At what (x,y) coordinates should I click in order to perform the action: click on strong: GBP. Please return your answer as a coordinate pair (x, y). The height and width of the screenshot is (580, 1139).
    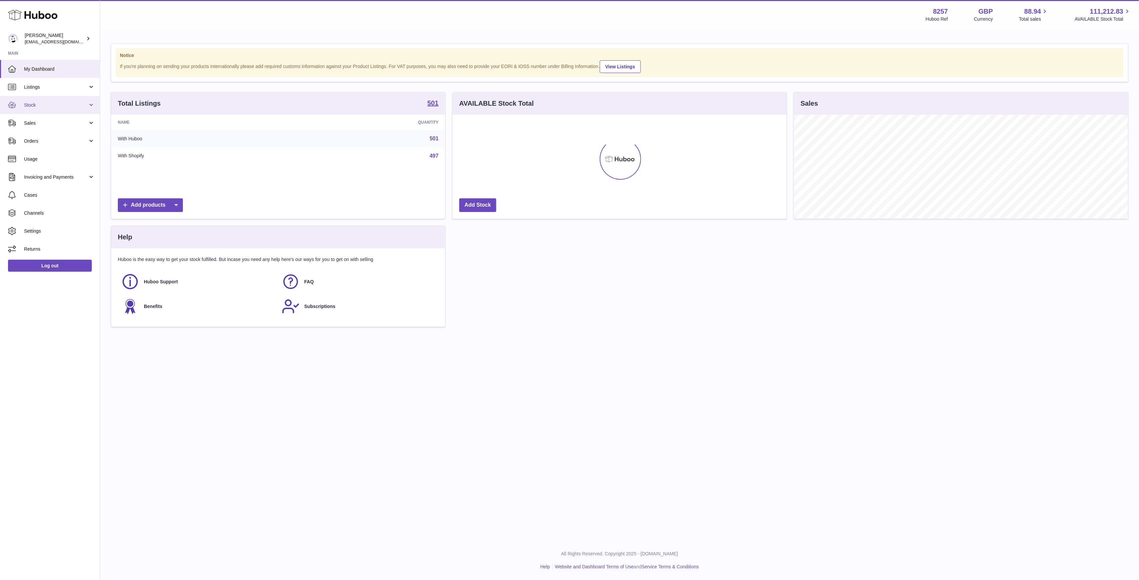
    Looking at the image, I should click on (985, 11).